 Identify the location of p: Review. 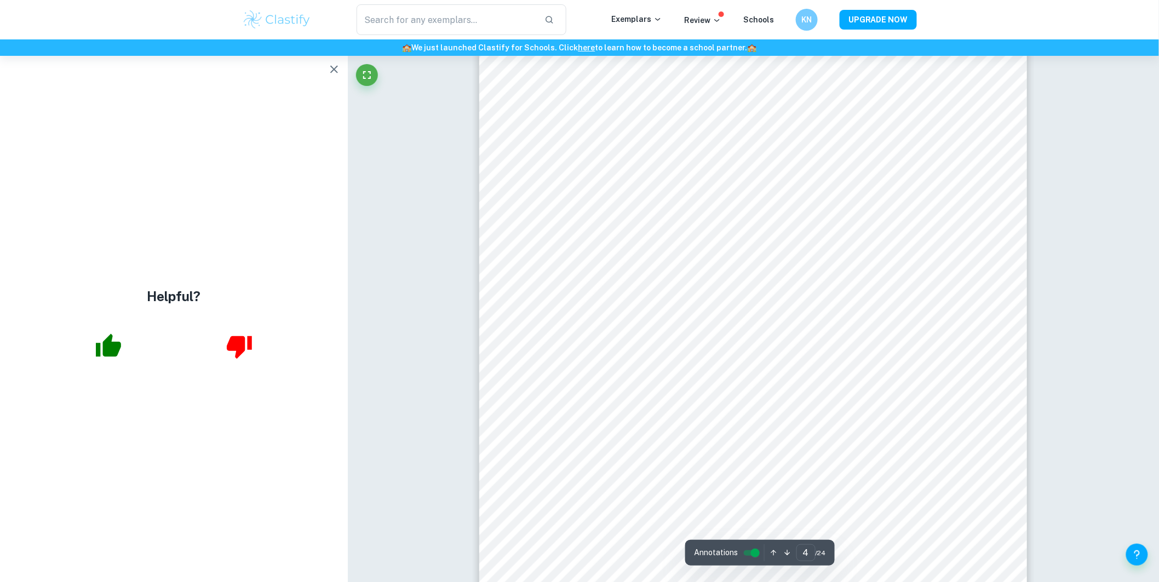
(703, 20).